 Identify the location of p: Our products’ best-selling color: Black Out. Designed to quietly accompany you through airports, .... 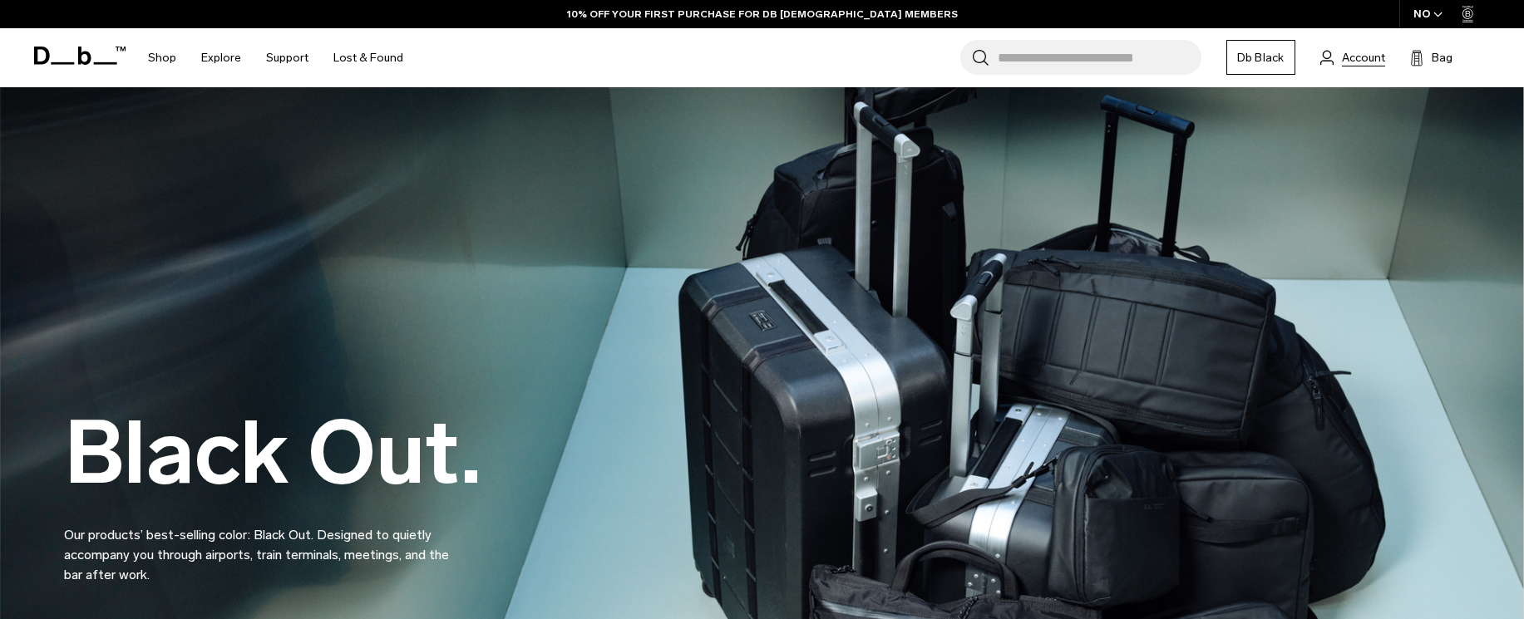
(264, 545).